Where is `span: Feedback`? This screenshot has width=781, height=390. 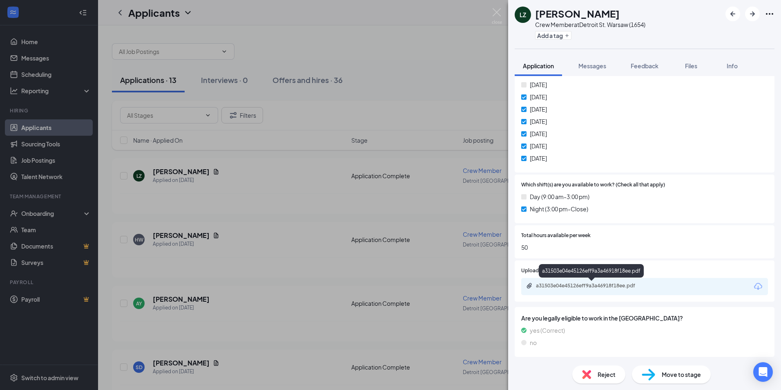
span: Feedback is located at coordinates (645, 66).